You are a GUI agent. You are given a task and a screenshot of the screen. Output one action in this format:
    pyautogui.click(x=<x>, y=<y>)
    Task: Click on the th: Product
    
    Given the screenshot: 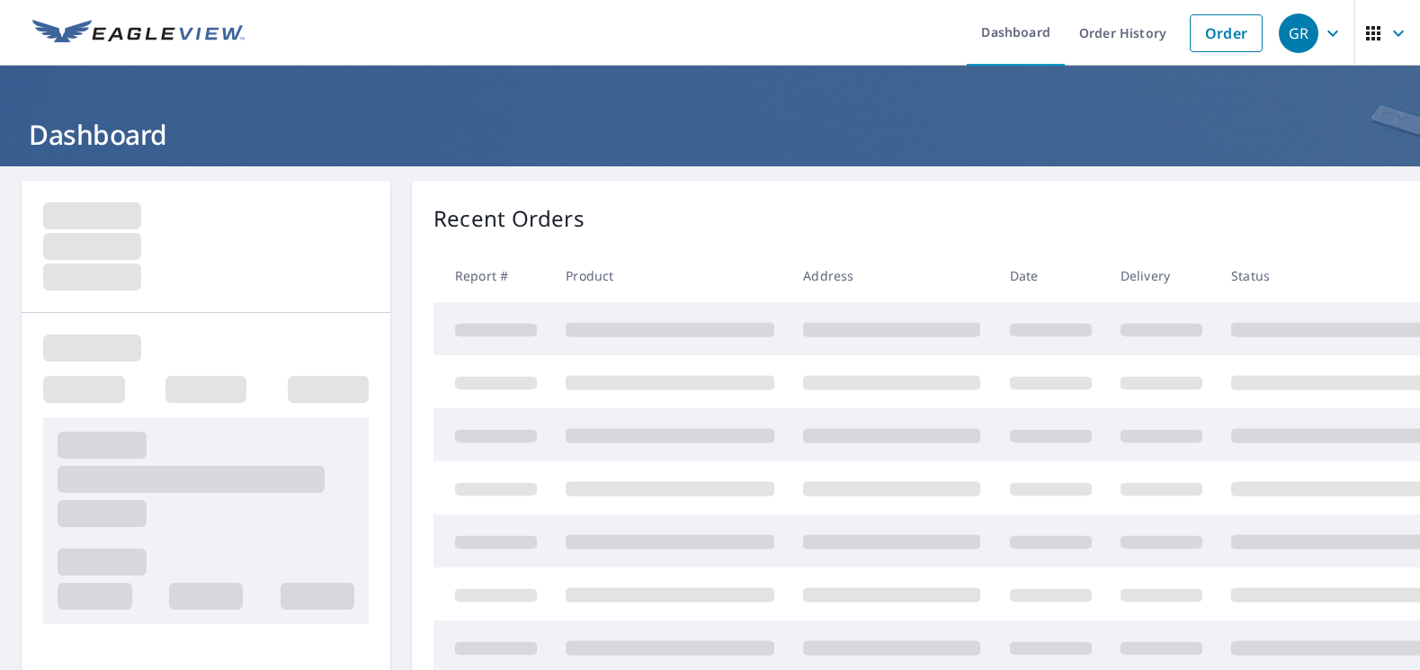 What is the action you would take?
    pyautogui.click(x=670, y=275)
    